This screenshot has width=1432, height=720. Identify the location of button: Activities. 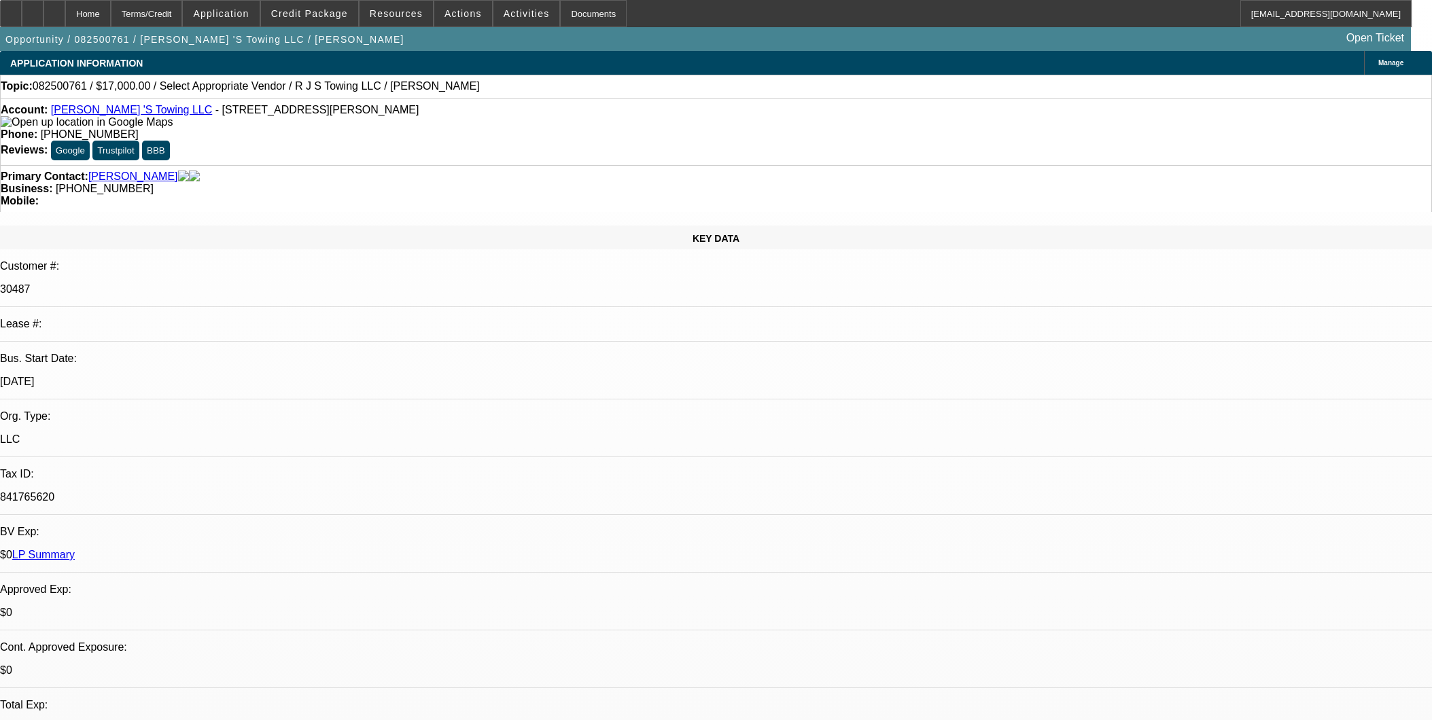
(527, 14).